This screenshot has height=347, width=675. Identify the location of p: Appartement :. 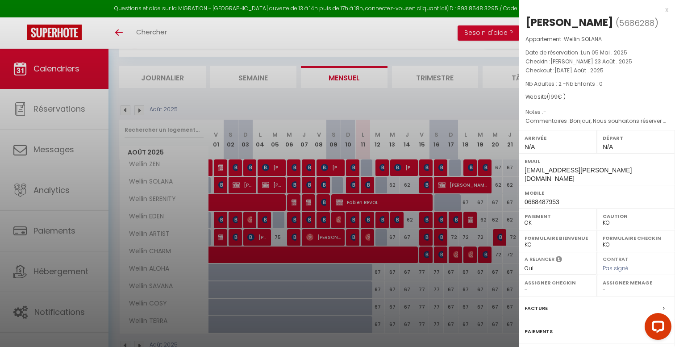
(597, 39).